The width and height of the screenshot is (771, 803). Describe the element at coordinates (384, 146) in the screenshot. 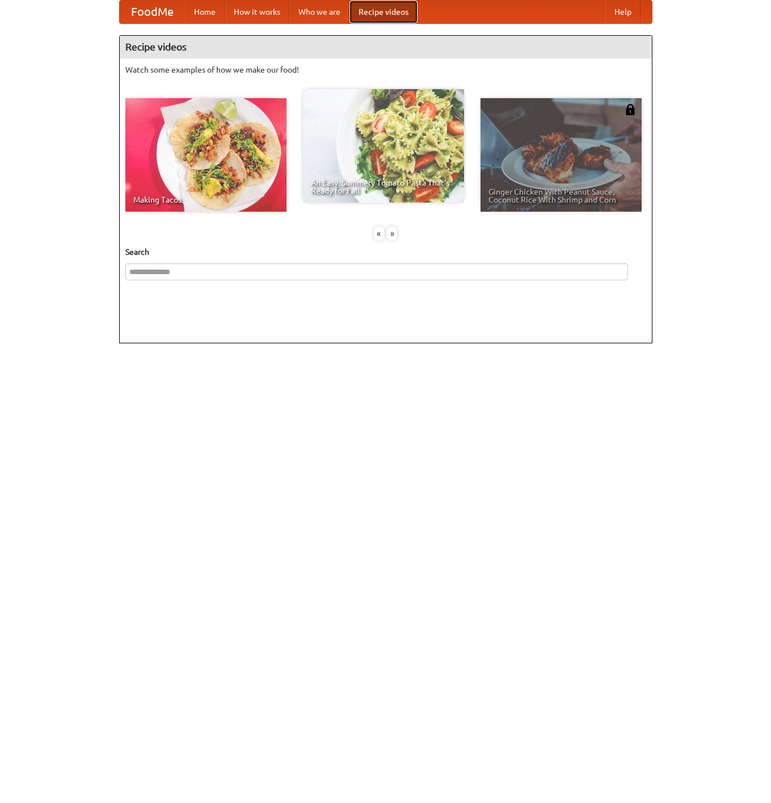

I see `a: An Easy, Summery Tomato Pasta That's Ready for Fall` at that location.